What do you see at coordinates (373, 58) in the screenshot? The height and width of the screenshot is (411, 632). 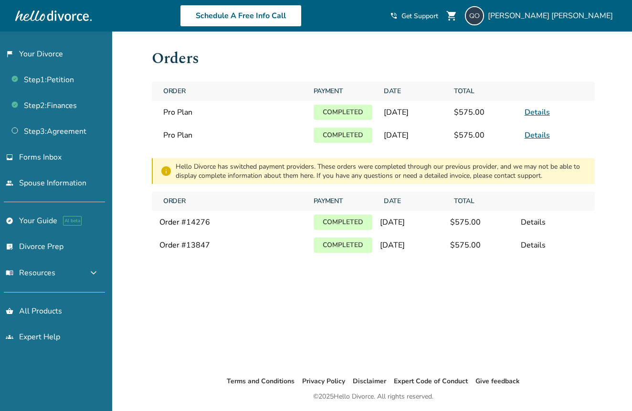 I see `h1: Orders` at bounding box center [373, 58].